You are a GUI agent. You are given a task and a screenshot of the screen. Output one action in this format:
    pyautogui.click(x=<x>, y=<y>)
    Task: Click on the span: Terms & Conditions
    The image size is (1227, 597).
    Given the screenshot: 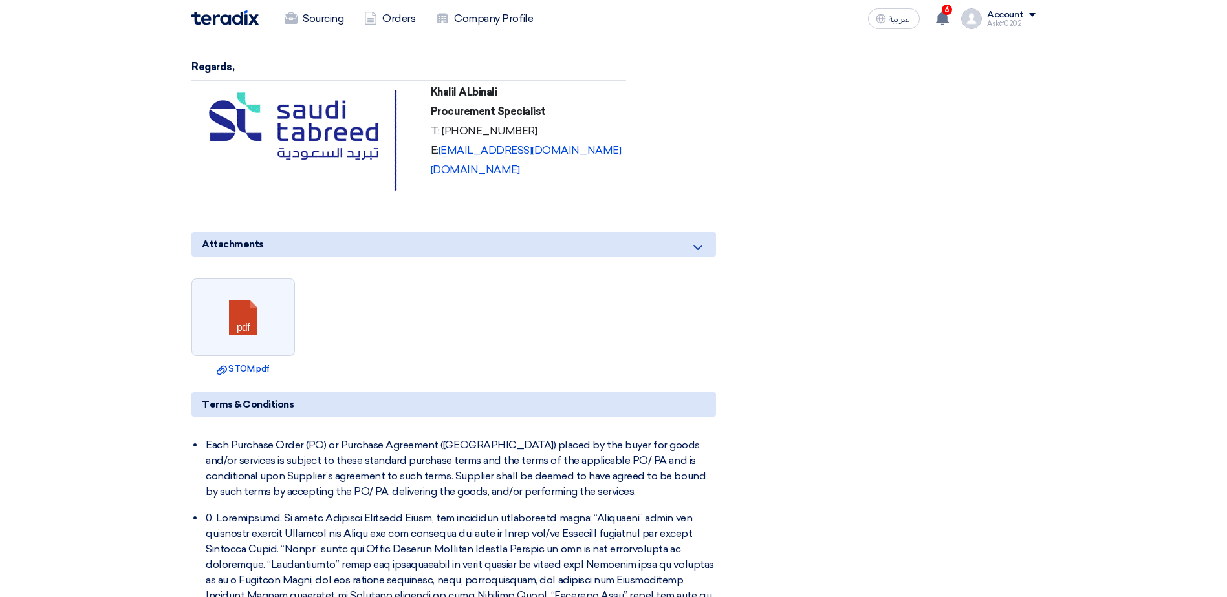 What is the action you would take?
    pyautogui.click(x=248, y=405)
    